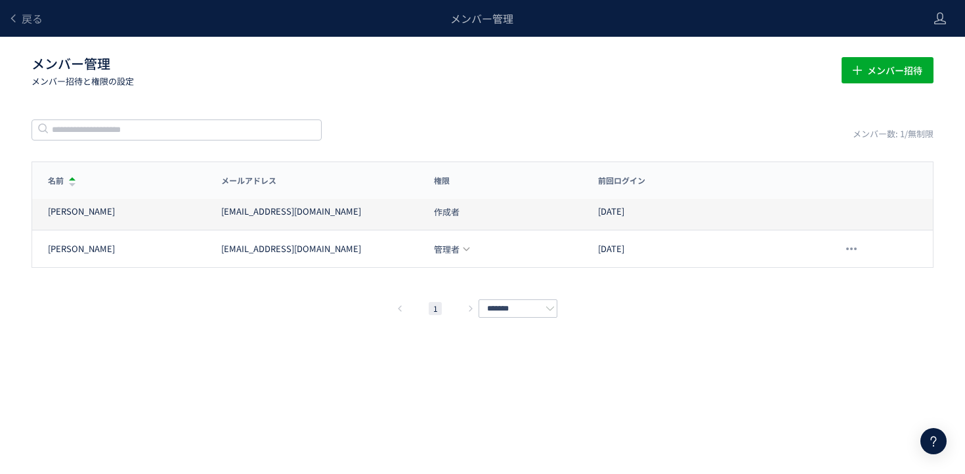 The height and width of the screenshot is (474, 965). Describe the element at coordinates (448, 212) in the screenshot. I see `div: 作成者` at that location.